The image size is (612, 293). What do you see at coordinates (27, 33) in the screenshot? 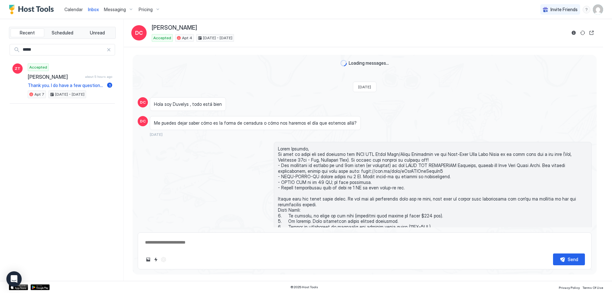
I see `span: Recent` at bounding box center [27, 33].